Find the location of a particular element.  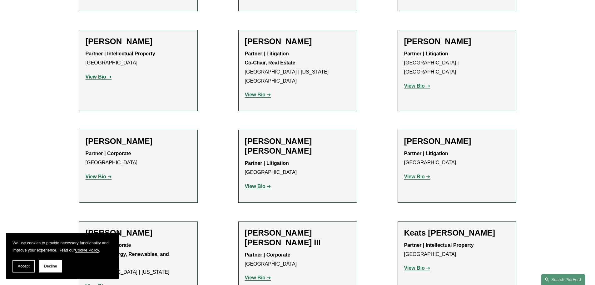

span: Accept is located at coordinates (24, 266).